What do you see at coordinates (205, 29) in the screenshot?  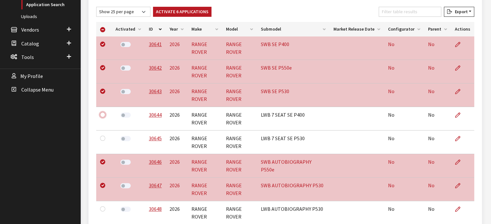 I see `th: Make: activate to sort column ascending` at bounding box center [205, 29].